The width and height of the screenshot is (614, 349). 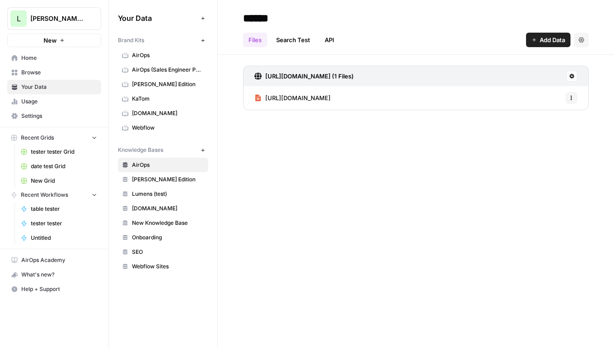 What do you see at coordinates (59, 260) in the screenshot?
I see `span: AirOps Academy` at bounding box center [59, 260].